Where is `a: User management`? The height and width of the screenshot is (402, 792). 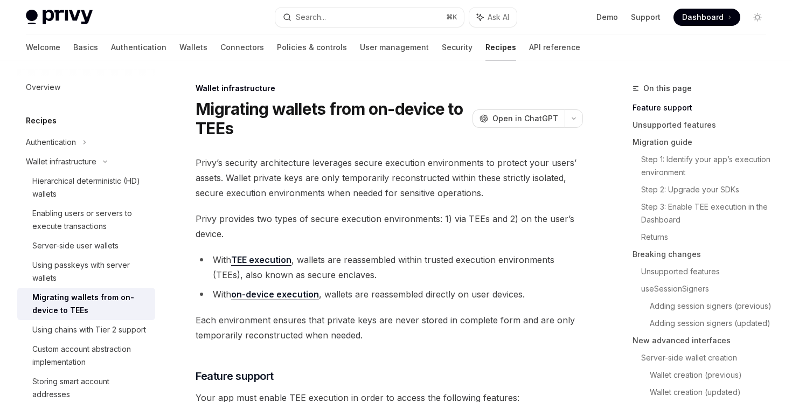
a: User management is located at coordinates (395, 47).